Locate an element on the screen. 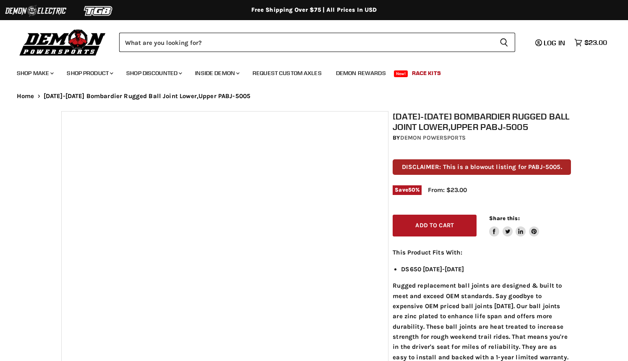 The height and width of the screenshot is (361, 628). span: From: $23.00 is located at coordinates (447, 190).